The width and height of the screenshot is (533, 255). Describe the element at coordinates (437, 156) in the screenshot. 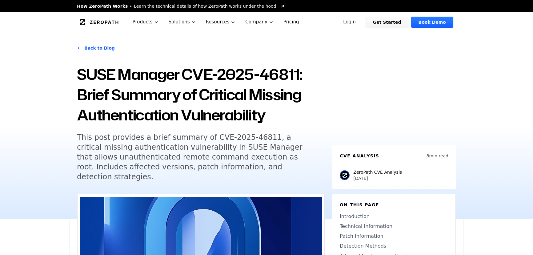

I see `p: 8 min read` at that location.